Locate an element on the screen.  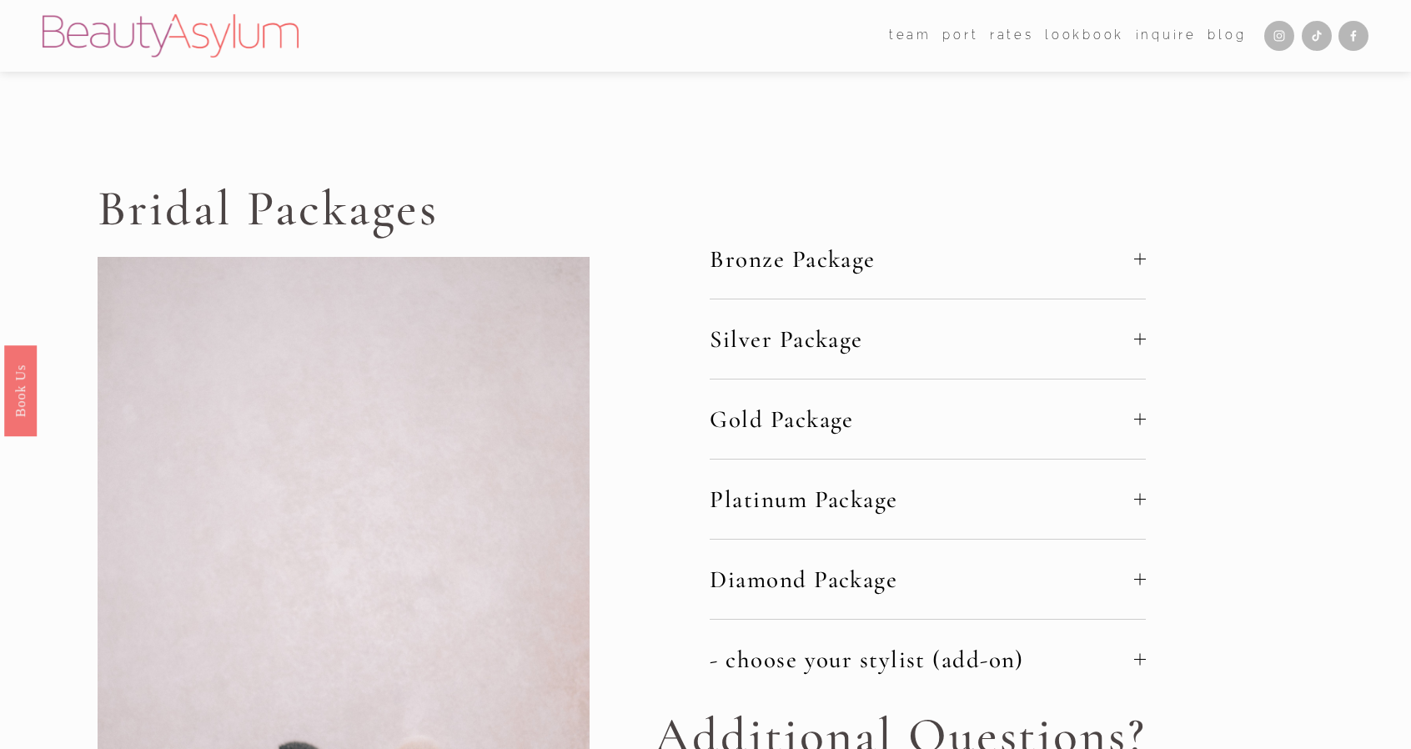
span: Diamond Package is located at coordinates (922, 579).